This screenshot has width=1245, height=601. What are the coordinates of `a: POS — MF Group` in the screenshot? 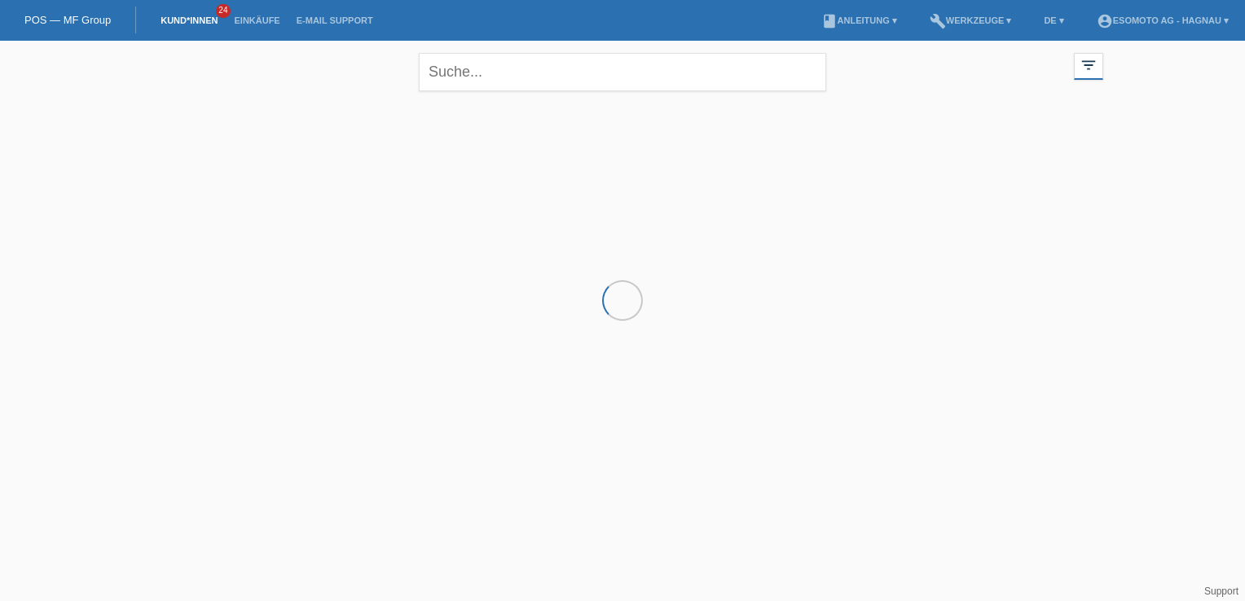 It's located at (68, 20).